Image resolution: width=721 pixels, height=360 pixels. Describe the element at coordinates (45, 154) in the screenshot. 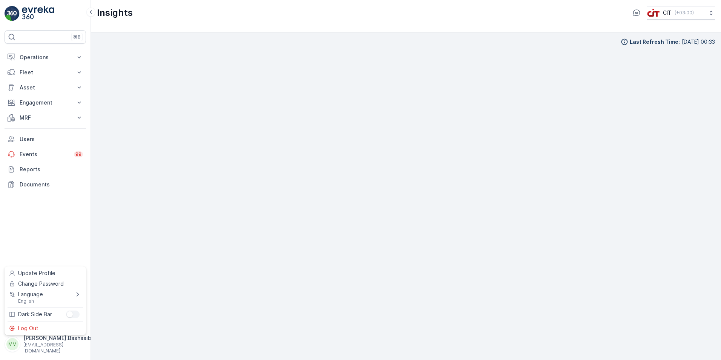

I see `a: Events99` at that location.